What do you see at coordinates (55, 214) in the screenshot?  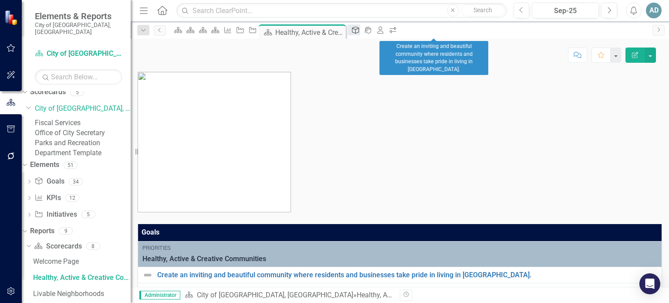 I see `a: Initiatives` at bounding box center [55, 214].